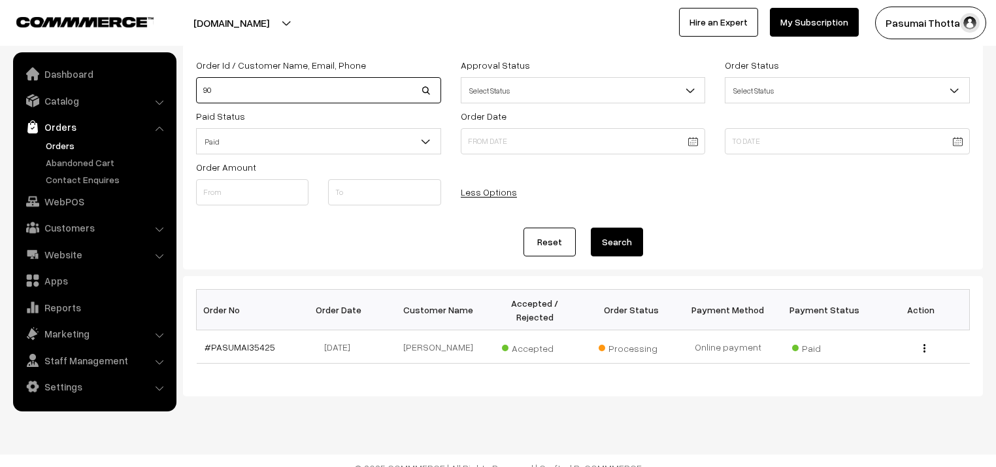 Image resolution: width=996 pixels, height=467 pixels. I want to click on label: Order Id / Customer Name, Email, Phone, so click(281, 65).